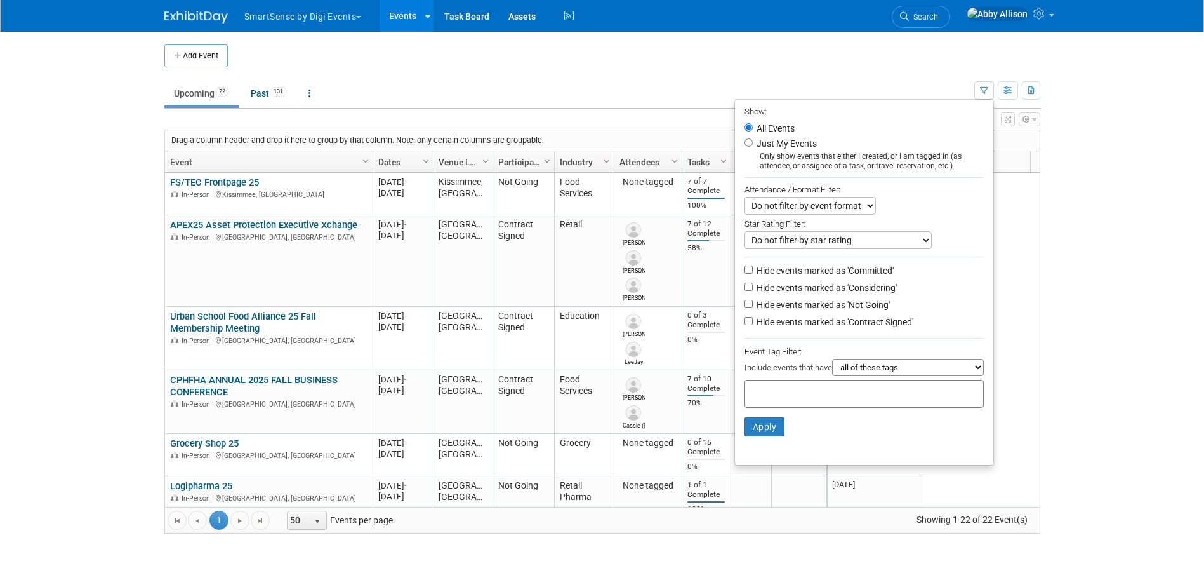 Image resolution: width=1204 pixels, height=587 pixels. What do you see at coordinates (240, 520) in the screenshot?
I see `span: Go to the next page` at bounding box center [240, 520].